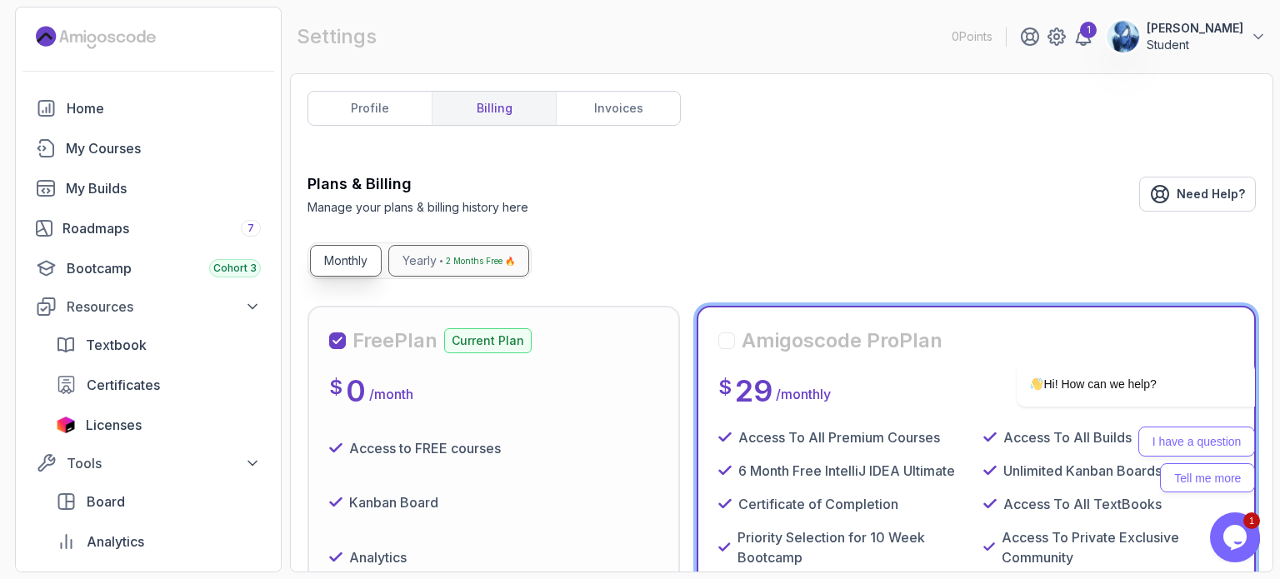 The image size is (1280, 579). What do you see at coordinates (1123, 37) in the screenshot?
I see `img: user profile image` at bounding box center [1123, 37].